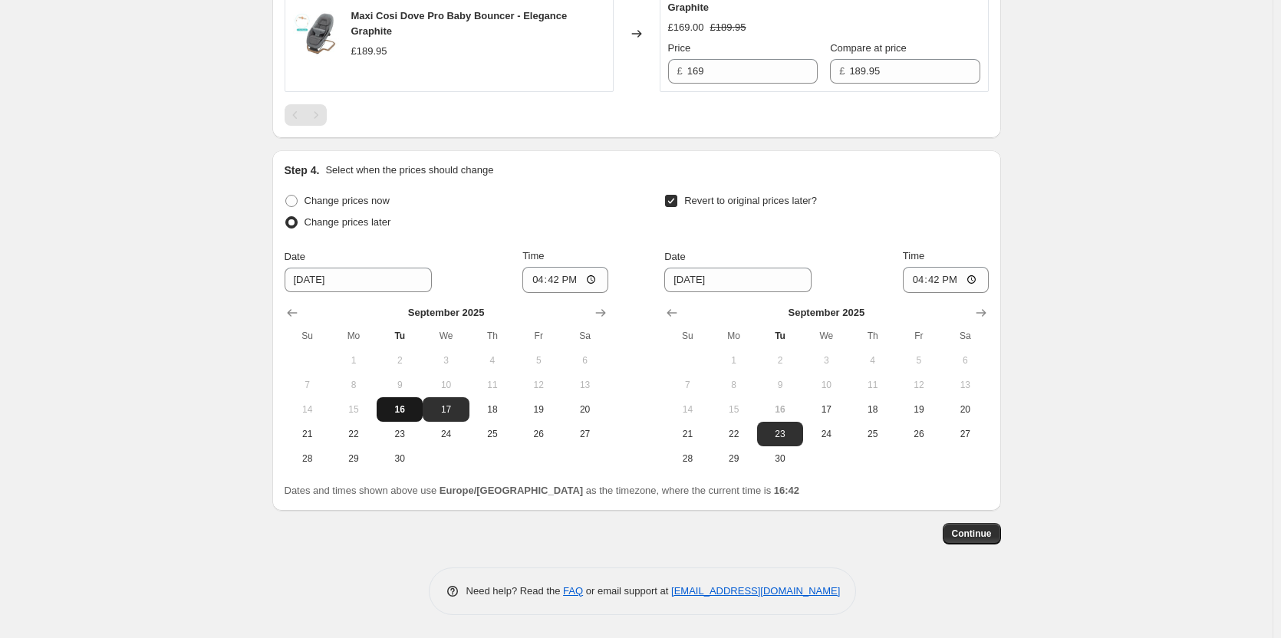 Image resolution: width=1281 pixels, height=638 pixels. What do you see at coordinates (687, 410) in the screenshot?
I see `button: Sunday September 14 2025` at bounding box center [687, 410].